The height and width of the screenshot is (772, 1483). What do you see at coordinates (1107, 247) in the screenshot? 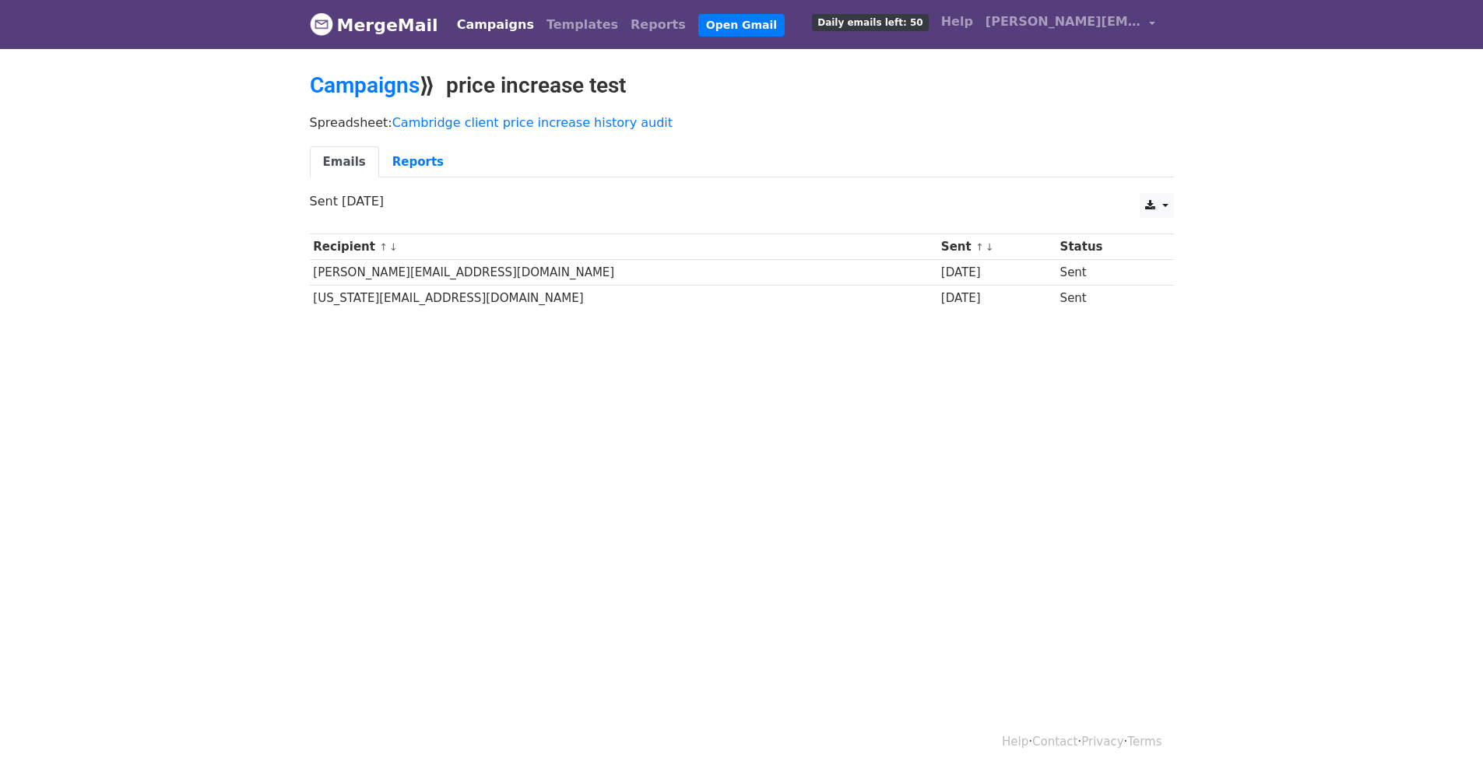
I see `th: Status` at bounding box center [1107, 247].